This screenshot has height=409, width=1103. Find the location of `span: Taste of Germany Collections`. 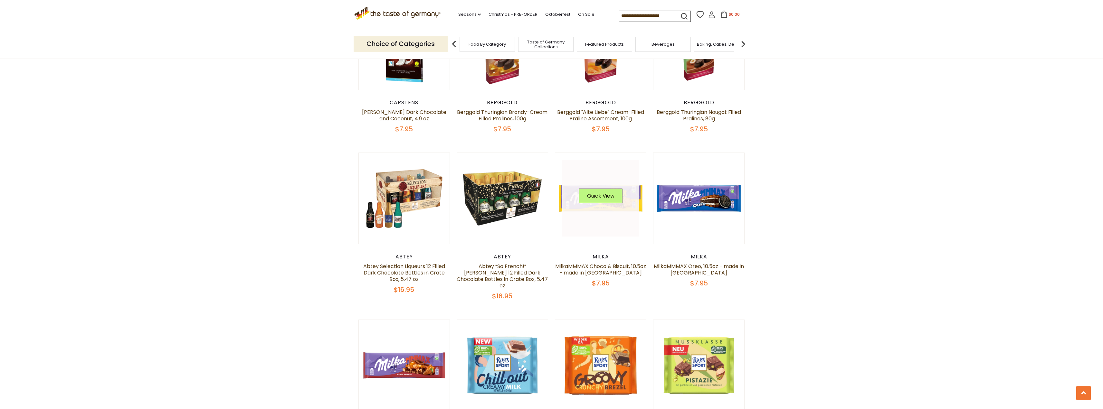

span: Taste of Germany Collections is located at coordinates (546, 44).